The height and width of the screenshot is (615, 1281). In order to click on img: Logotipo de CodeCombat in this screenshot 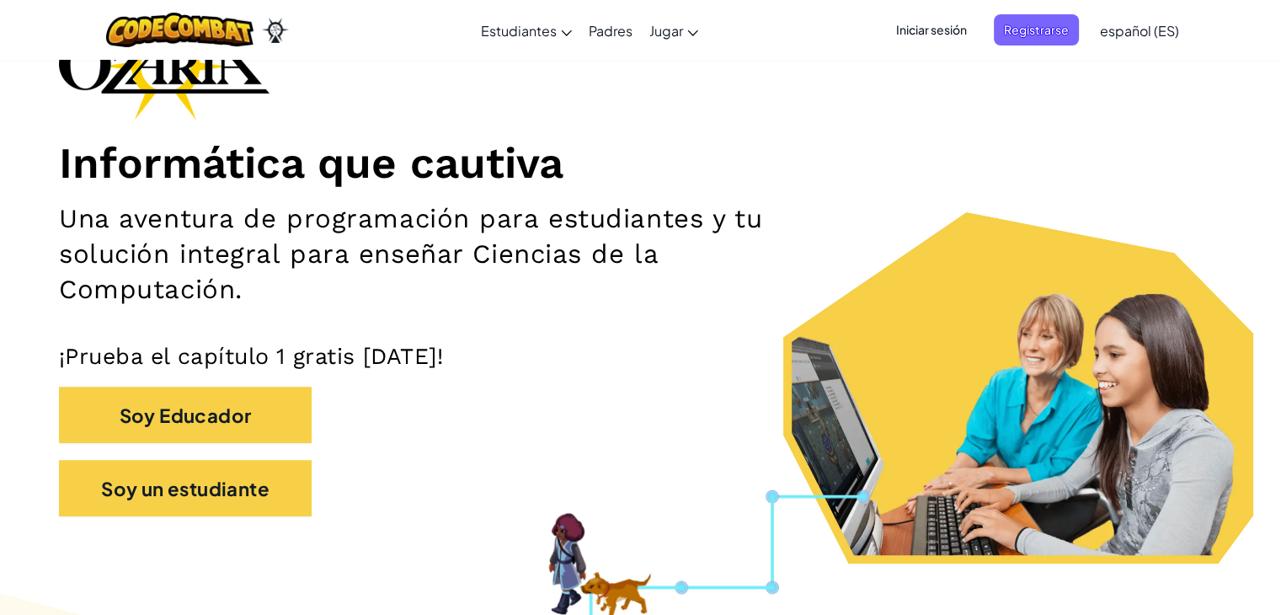, I will do `click(179, 29)`.